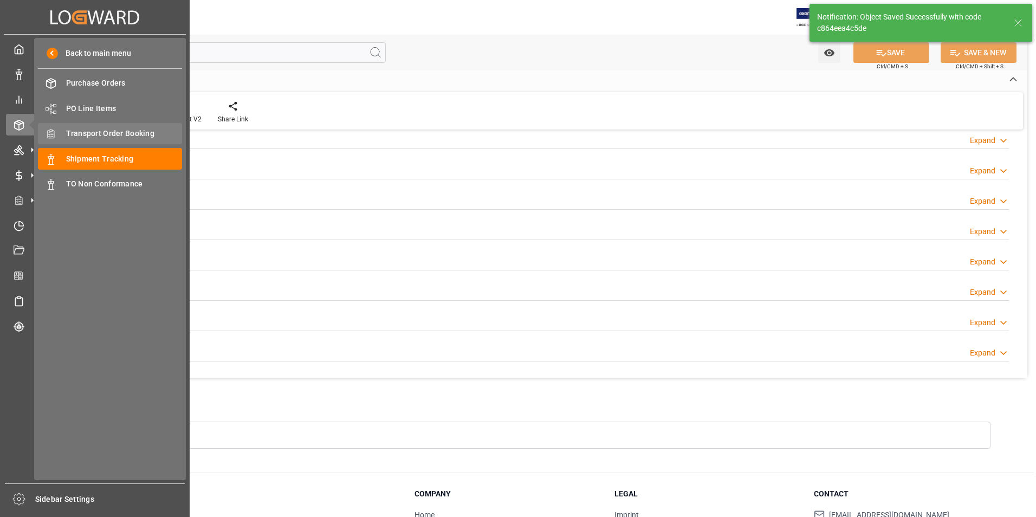 This screenshot has height=517, width=1036. I want to click on span: TO Non Conformance, so click(124, 184).